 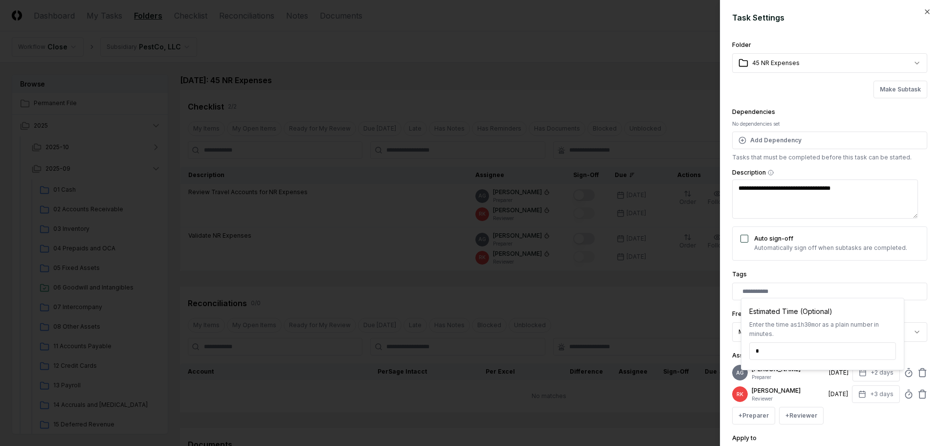 What do you see at coordinates (754, 416) in the screenshot?
I see `button: +Preparer` at bounding box center [754, 416].